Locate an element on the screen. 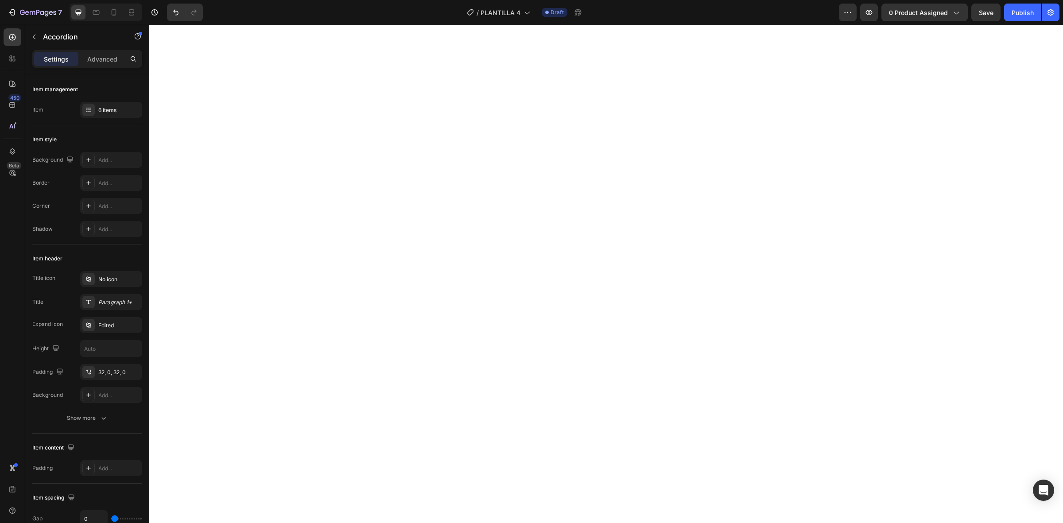 This screenshot has height=523, width=1063. div: Open Intercom Messenger is located at coordinates (1044, 490).